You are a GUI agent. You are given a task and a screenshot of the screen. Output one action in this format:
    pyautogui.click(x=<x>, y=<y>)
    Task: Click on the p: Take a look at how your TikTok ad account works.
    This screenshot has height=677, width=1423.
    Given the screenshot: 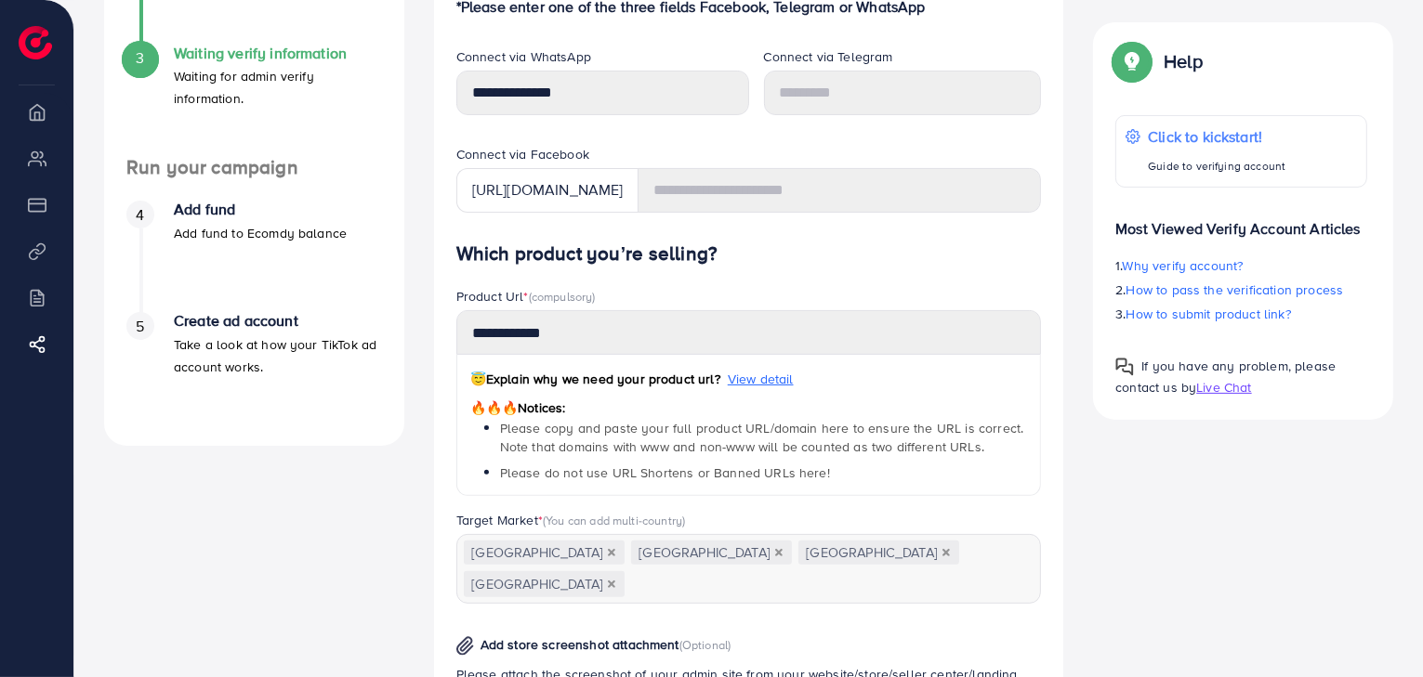 What is the action you would take?
    pyautogui.click(x=278, y=356)
    